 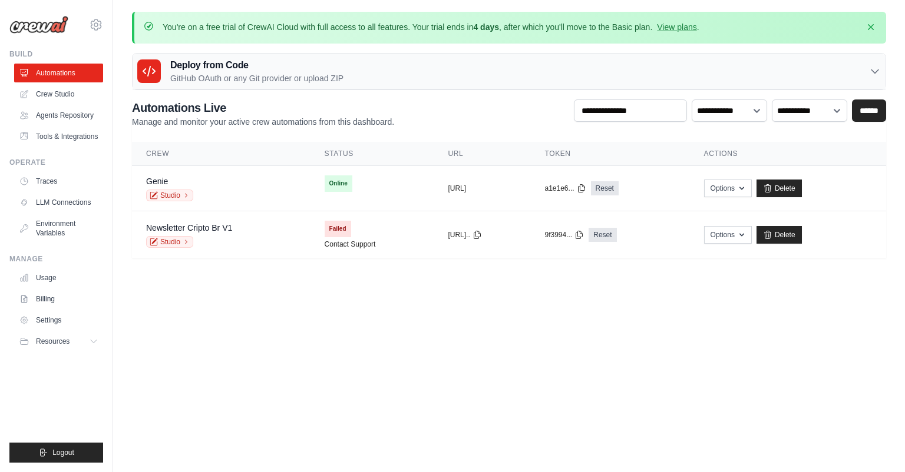 What do you see at coordinates (875, 444) in the screenshot?
I see `div: Chat Widget` at bounding box center [875, 444].